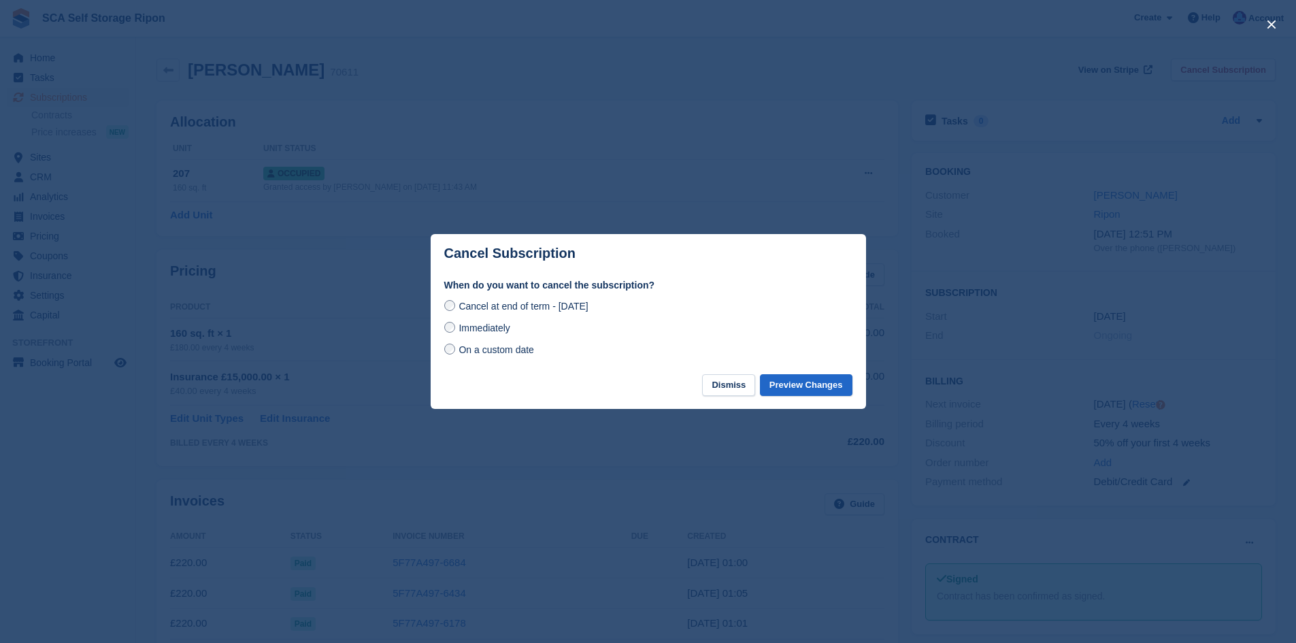 The height and width of the screenshot is (643, 1296). What do you see at coordinates (509, 253) in the screenshot?
I see `p: Cancel Subscription` at bounding box center [509, 253].